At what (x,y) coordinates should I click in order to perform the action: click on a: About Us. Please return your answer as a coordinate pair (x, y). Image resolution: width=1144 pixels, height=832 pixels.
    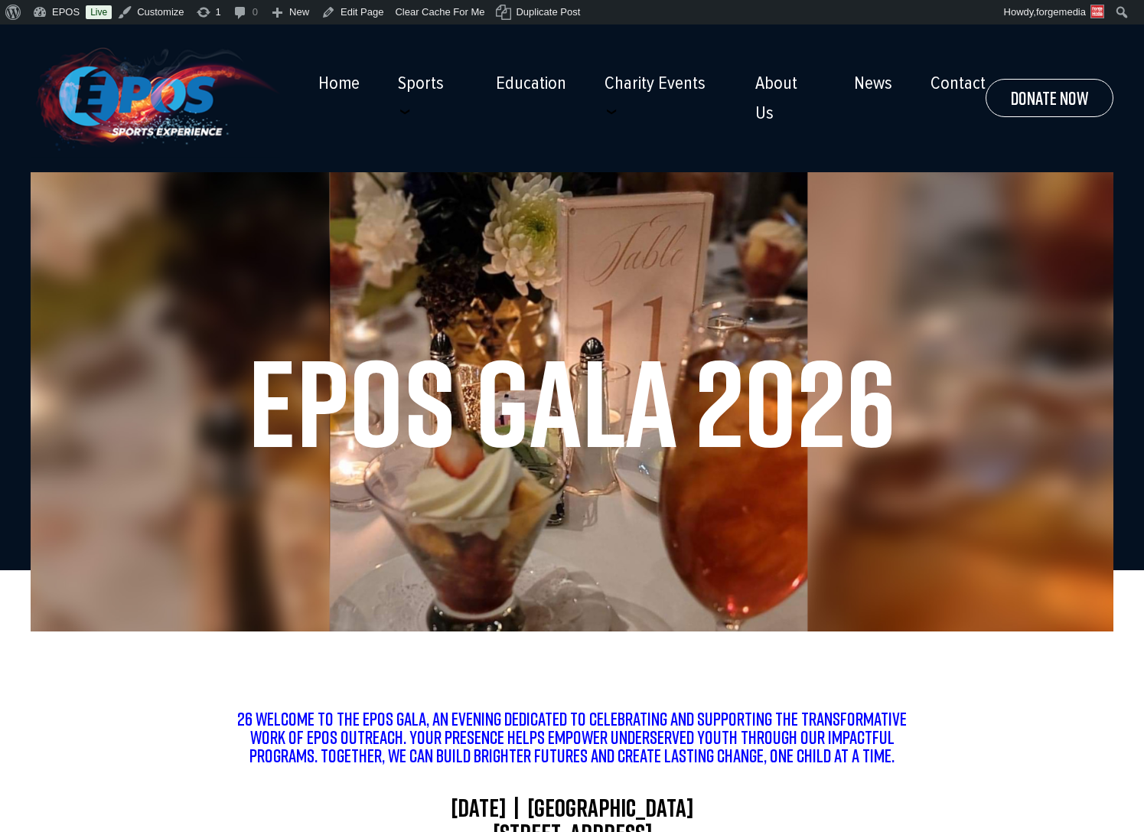
    Looking at the image, I should click on (776, 98).